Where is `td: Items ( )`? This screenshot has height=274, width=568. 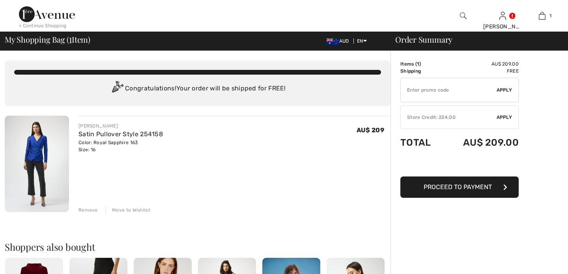 td: Items ( ) is located at coordinates (422, 64).